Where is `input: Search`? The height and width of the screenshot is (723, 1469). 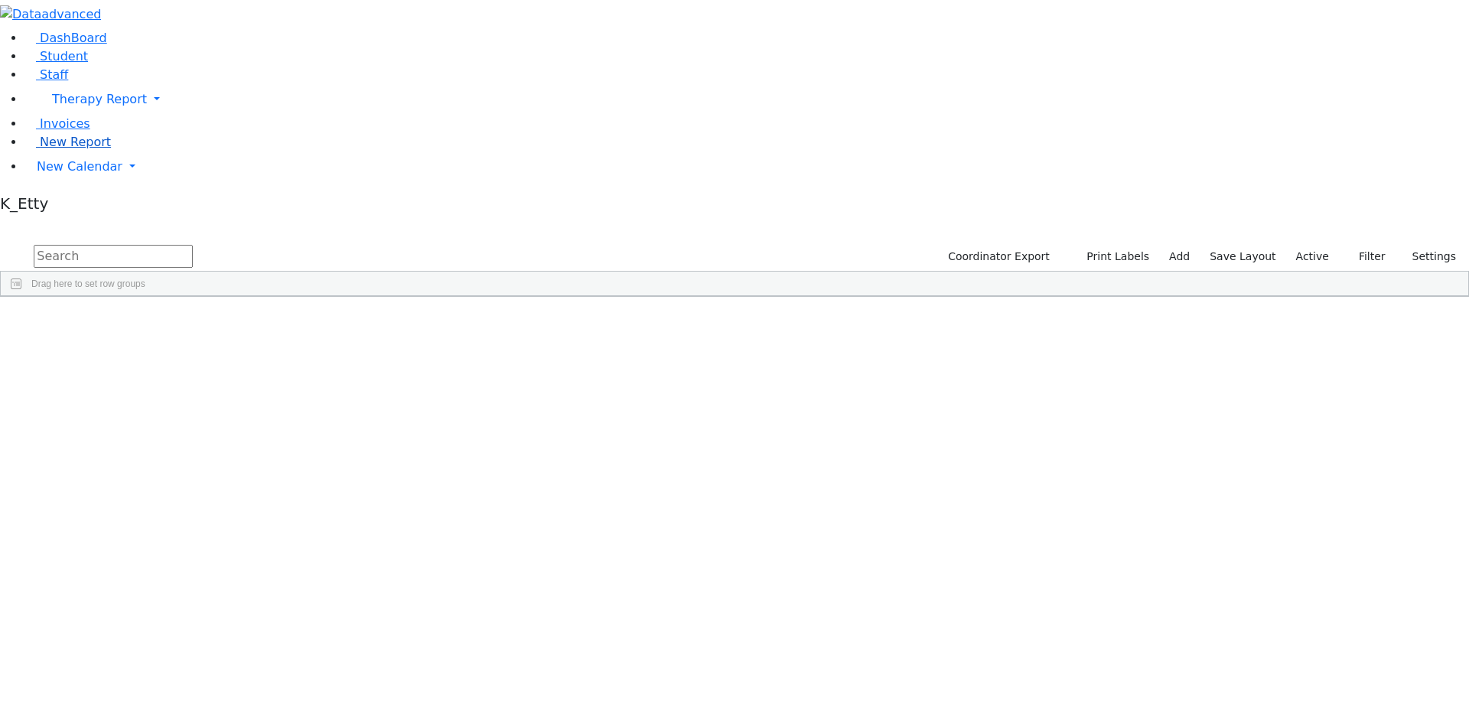 input: Search is located at coordinates (113, 256).